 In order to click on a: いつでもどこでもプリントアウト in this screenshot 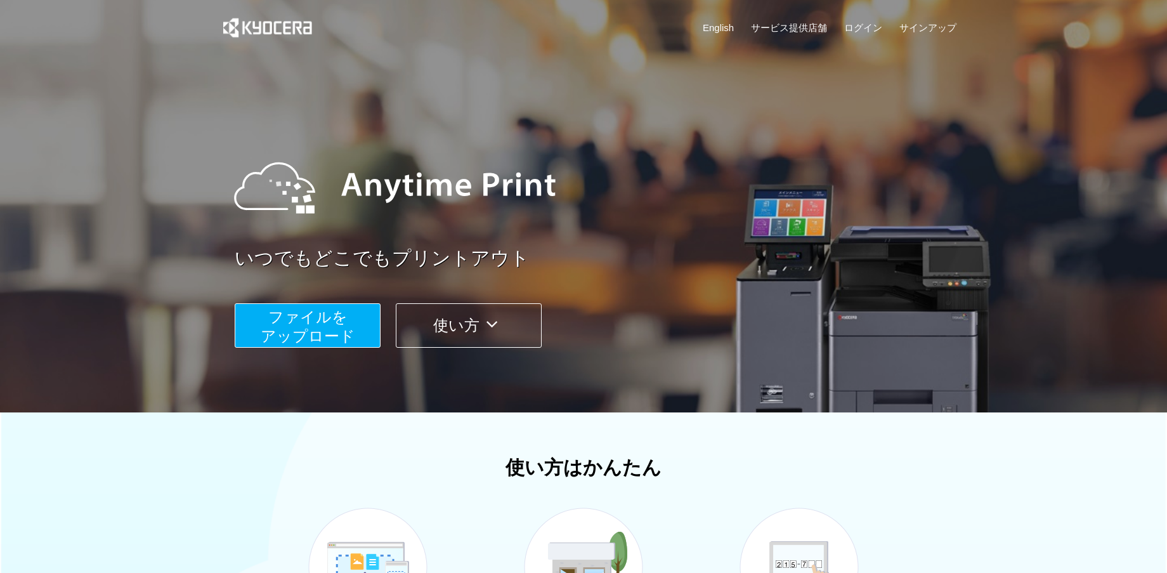, I will do `click(599, 258)`.